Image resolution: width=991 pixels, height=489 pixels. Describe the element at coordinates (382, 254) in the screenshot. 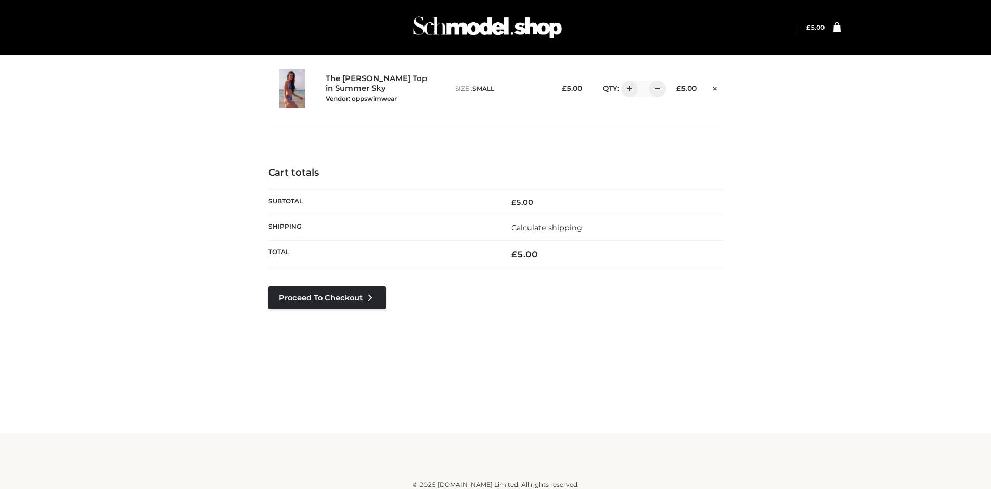

I see `th: Total` at that location.